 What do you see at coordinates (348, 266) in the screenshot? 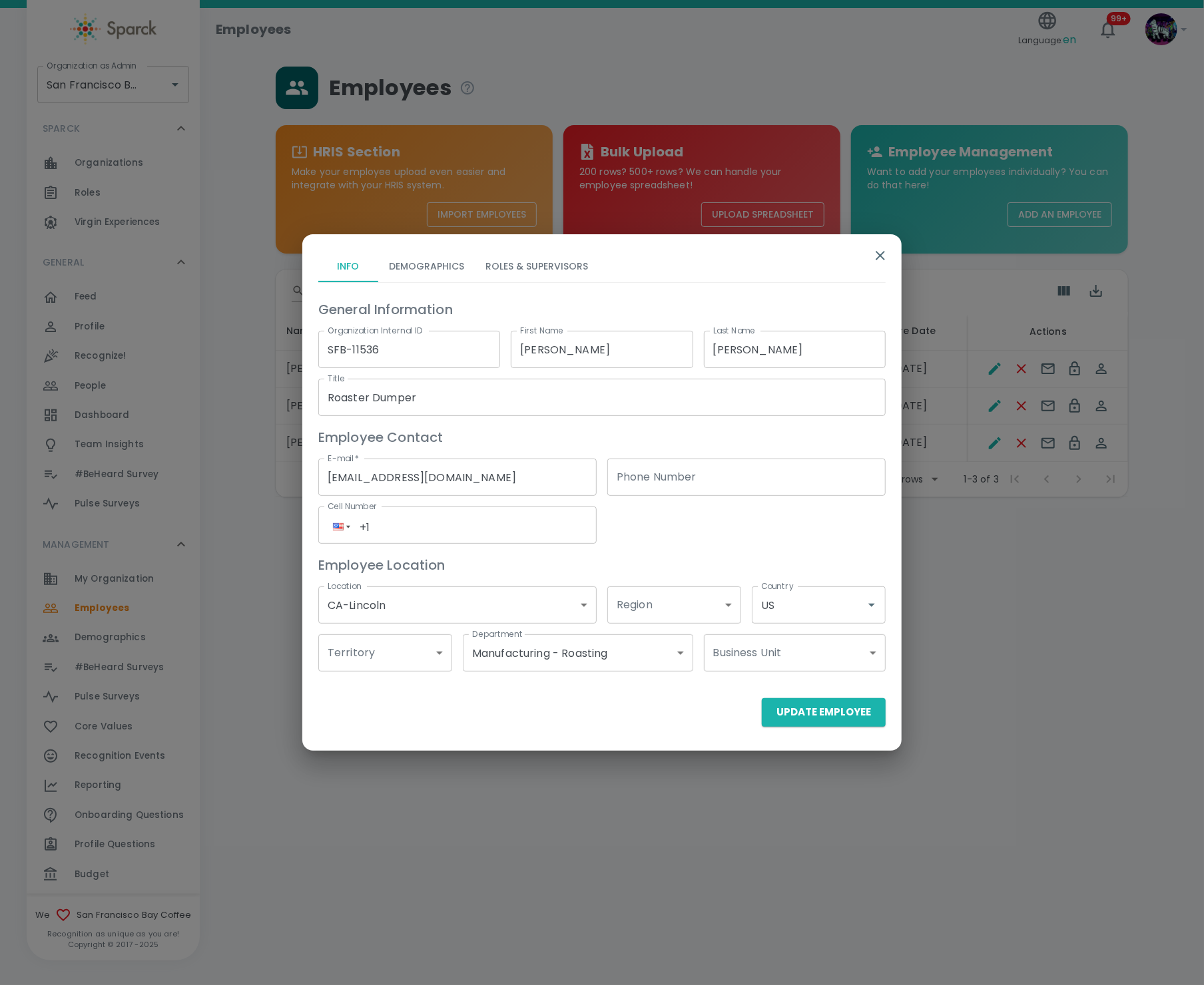
I see `button: Info` at bounding box center [348, 266].